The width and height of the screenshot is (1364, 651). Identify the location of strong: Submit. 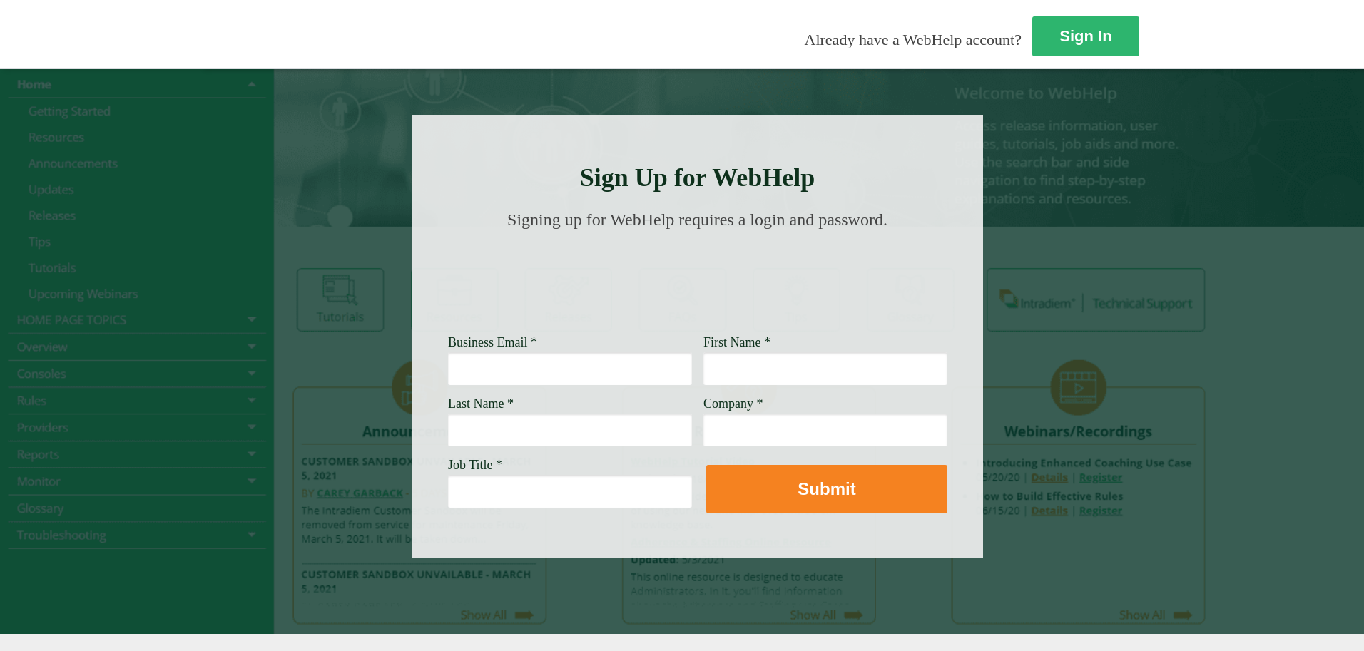
(826, 489).